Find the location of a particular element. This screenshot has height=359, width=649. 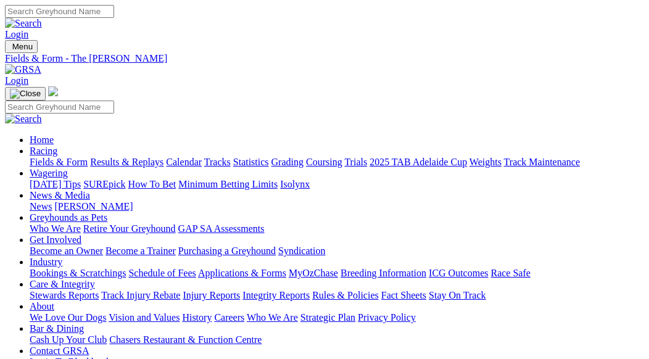

a: ICG Outcomes is located at coordinates (458, 272).